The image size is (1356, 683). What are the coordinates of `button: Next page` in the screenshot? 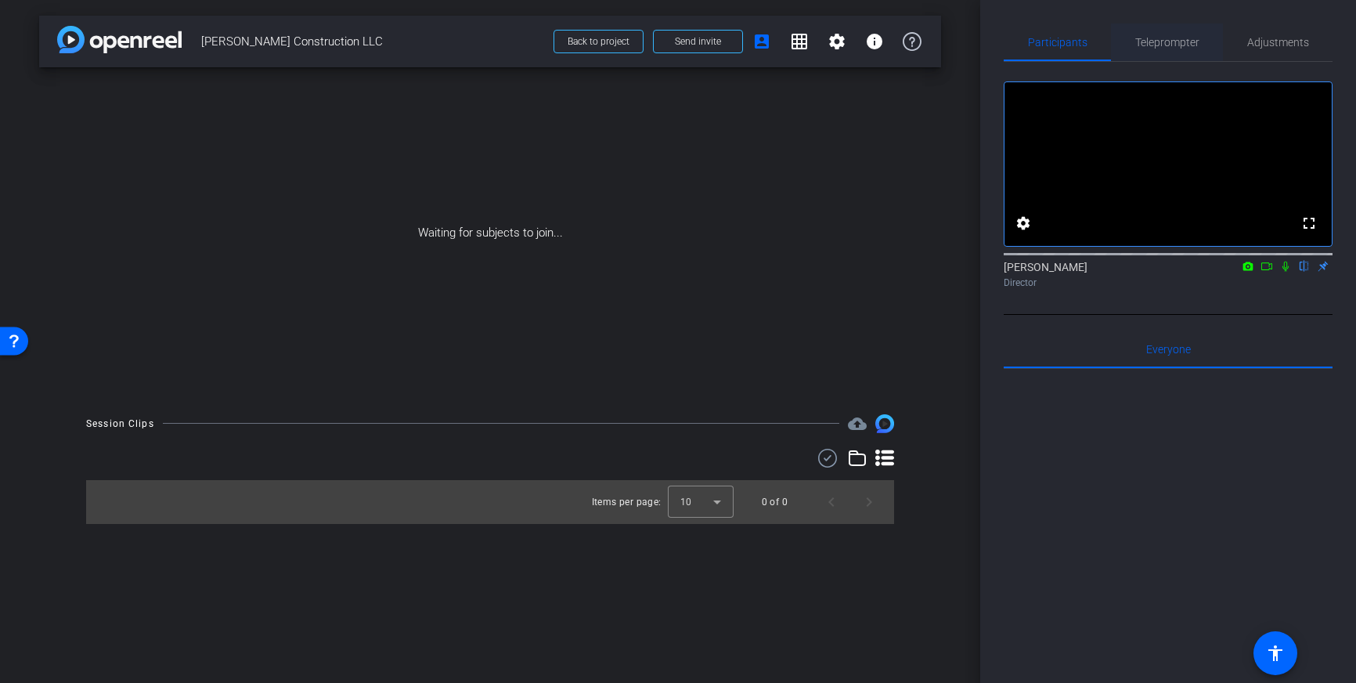 It's located at (869, 502).